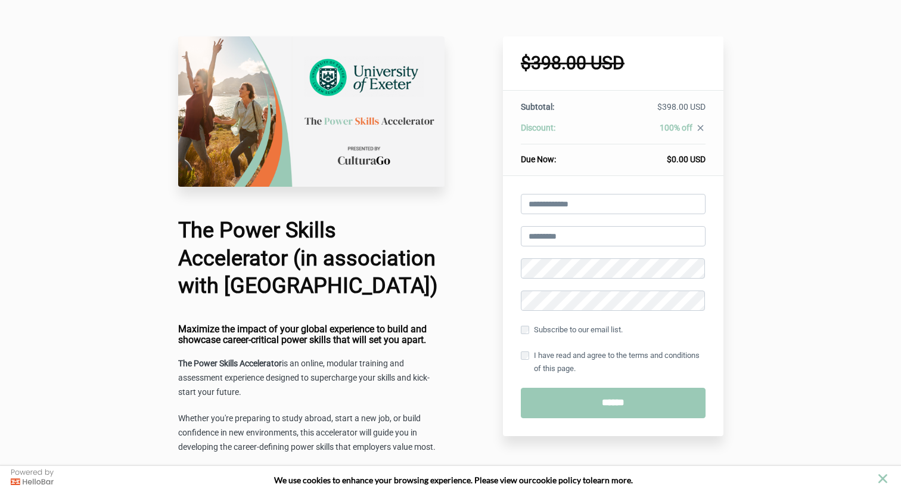  What do you see at coordinates (572, 330) in the screenshot?
I see `label: Subscribe to our email list.` at bounding box center [572, 330].